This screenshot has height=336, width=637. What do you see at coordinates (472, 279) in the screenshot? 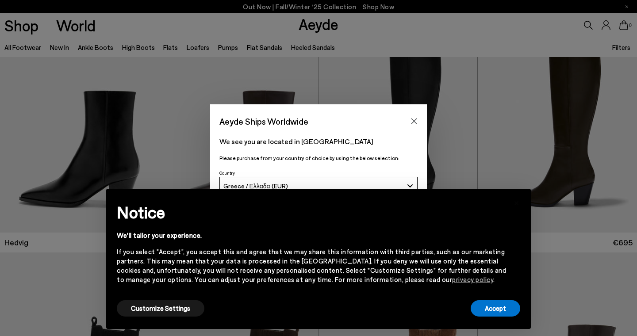
I see `a: privacy policy` at bounding box center [472, 279].